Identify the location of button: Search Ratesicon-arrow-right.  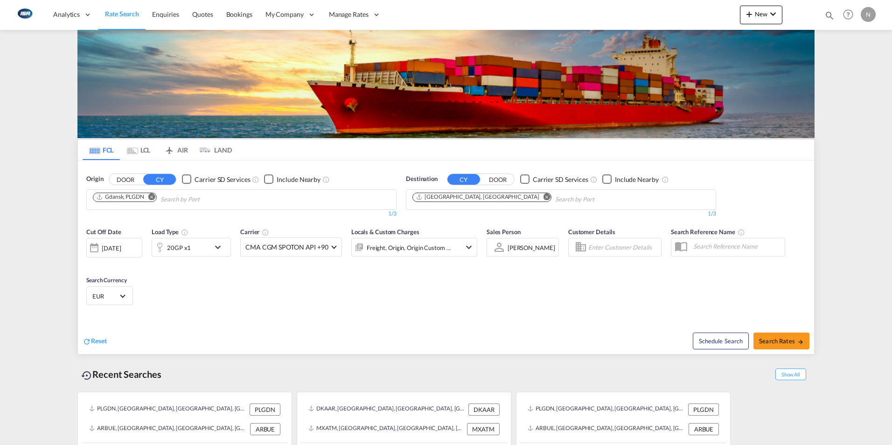
(782, 341).